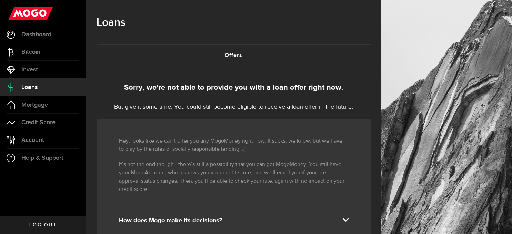 The height and width of the screenshot is (234, 512). What do you see at coordinates (233, 88) in the screenshot?
I see `div: Sorry, we're not able to provide you with a loan offer right now.` at bounding box center [233, 88].